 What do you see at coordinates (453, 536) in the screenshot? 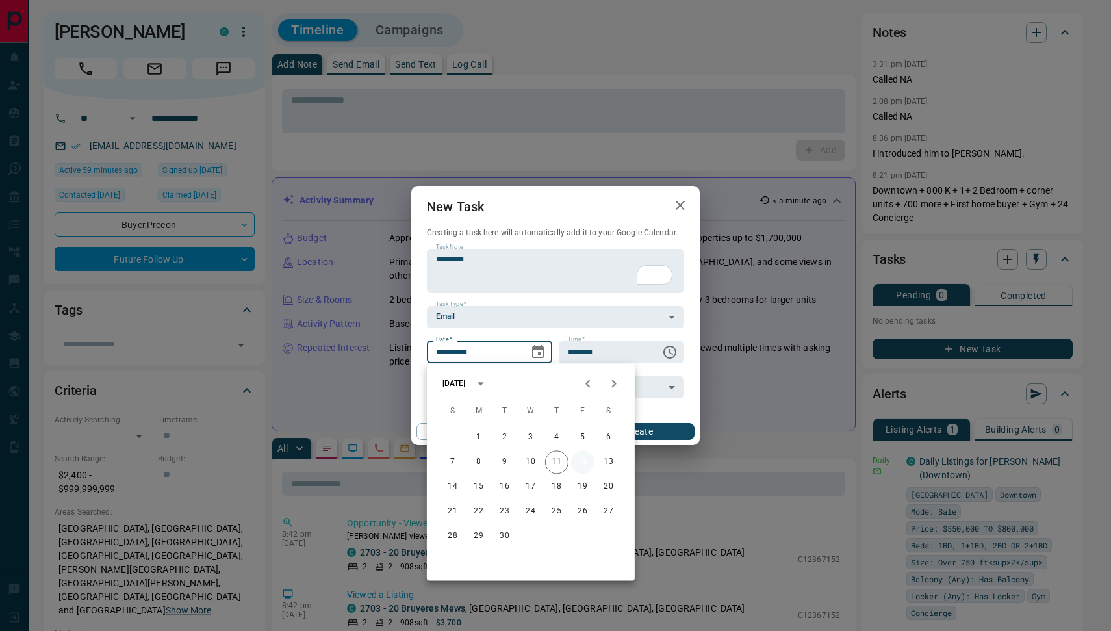
I see `button: 28` at bounding box center [453, 536].